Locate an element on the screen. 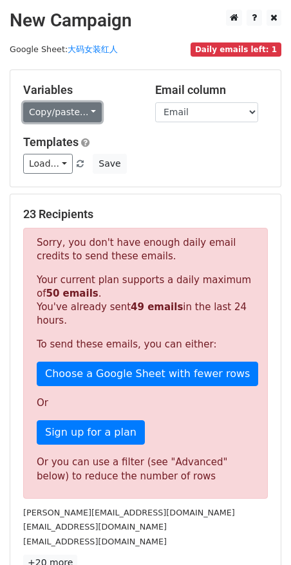 This screenshot has width=291, height=565. div: Chat Widget is located at coordinates (259, 534).